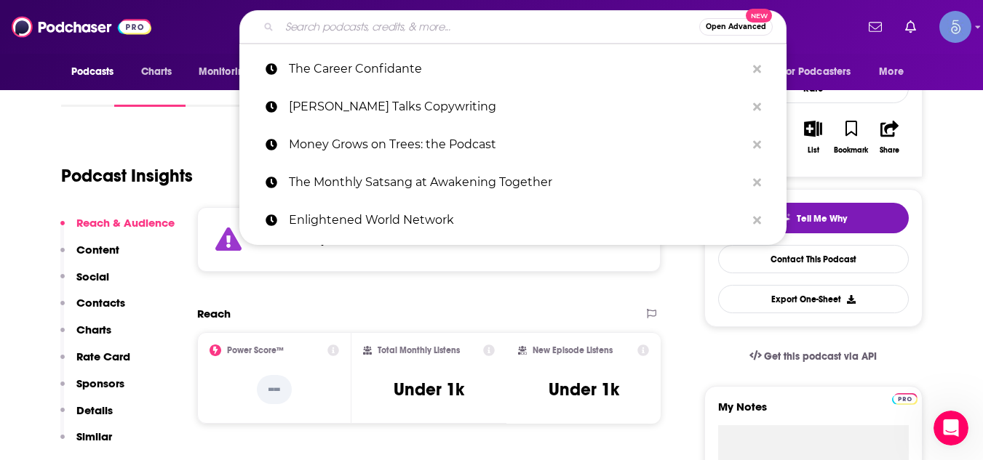 This screenshot has height=460, width=983. What do you see at coordinates (812, 137) in the screenshot?
I see `button: List` at bounding box center [812, 137].